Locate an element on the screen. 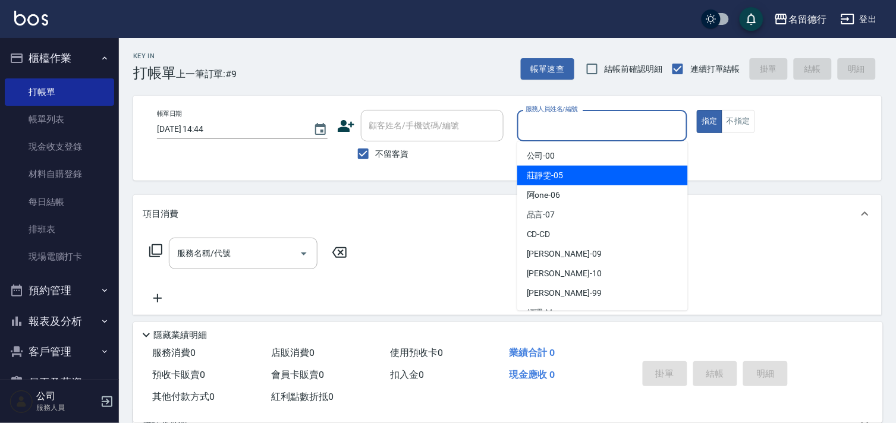  span: 預收卡販賣 0 is located at coordinates (178, 375).